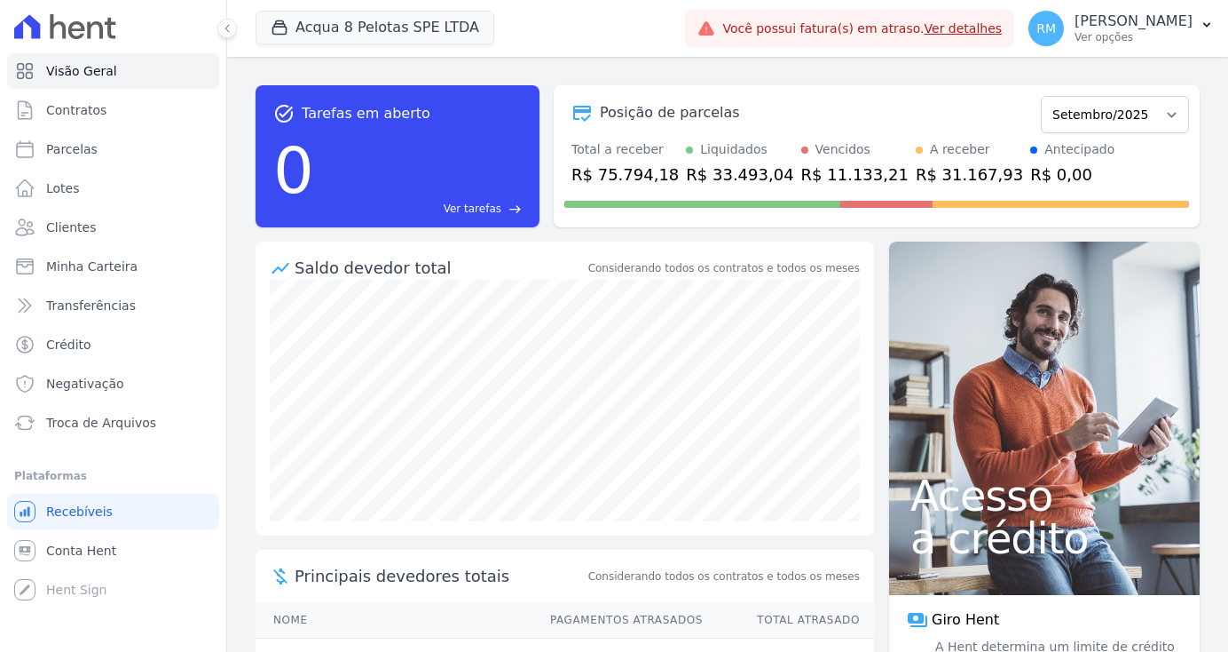 Image resolution: width=1228 pixels, height=652 pixels. Describe the element at coordinates (625, 149) in the screenshot. I see `div: Total a receber` at that location.